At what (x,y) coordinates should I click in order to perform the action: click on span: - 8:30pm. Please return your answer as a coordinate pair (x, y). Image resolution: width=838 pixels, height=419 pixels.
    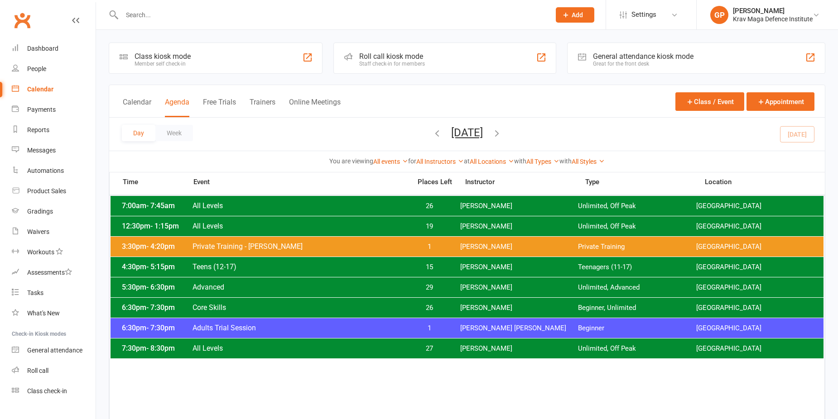
    Looking at the image, I should click on (160, 348).